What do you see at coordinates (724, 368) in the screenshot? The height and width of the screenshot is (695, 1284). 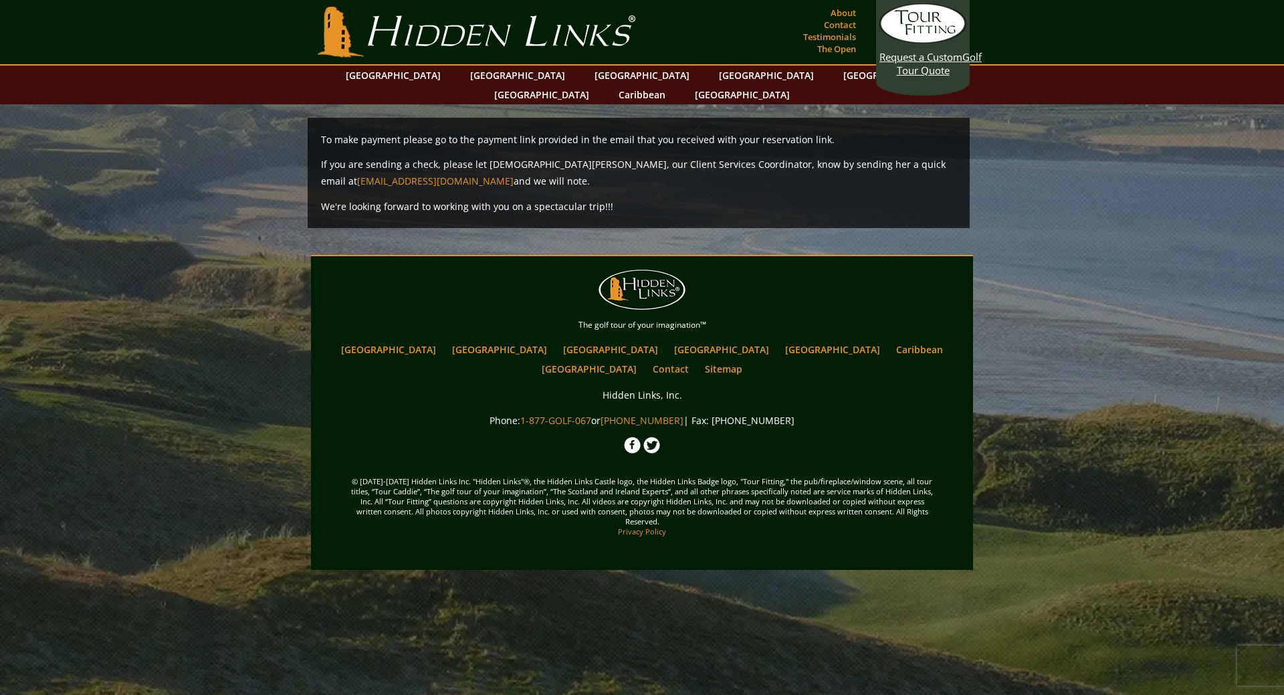 I see `a: Sitemap` at bounding box center [724, 368].